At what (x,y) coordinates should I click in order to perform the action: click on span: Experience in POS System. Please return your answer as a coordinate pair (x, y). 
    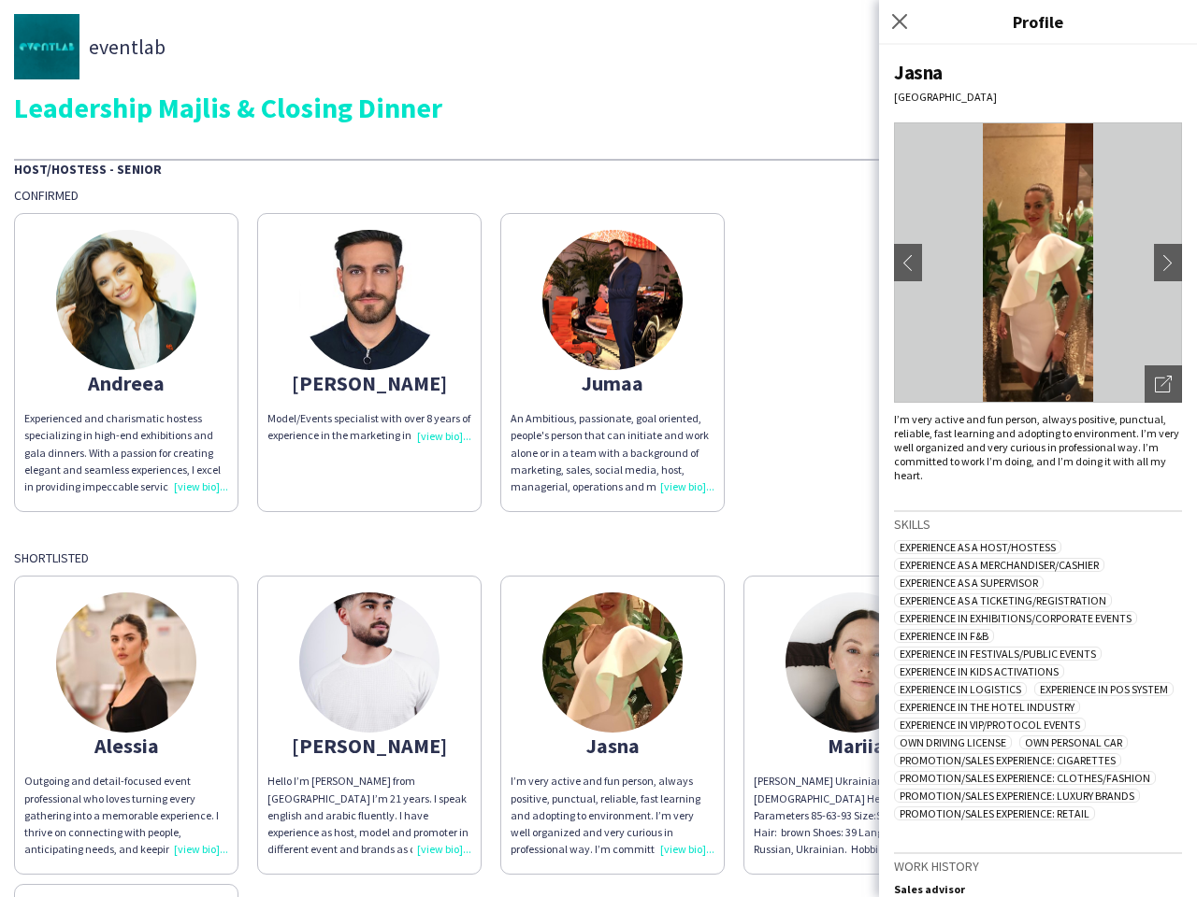
    Looking at the image, I should click on (1103, 689).